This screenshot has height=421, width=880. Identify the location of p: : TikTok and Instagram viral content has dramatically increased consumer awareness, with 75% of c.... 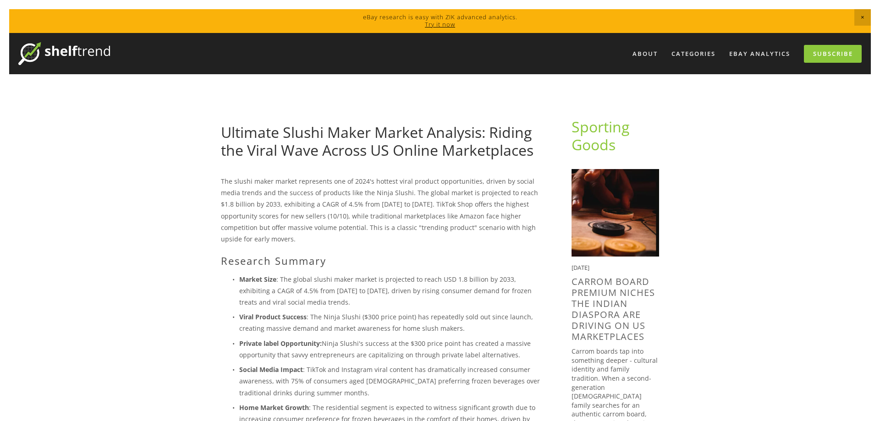
(391, 382).